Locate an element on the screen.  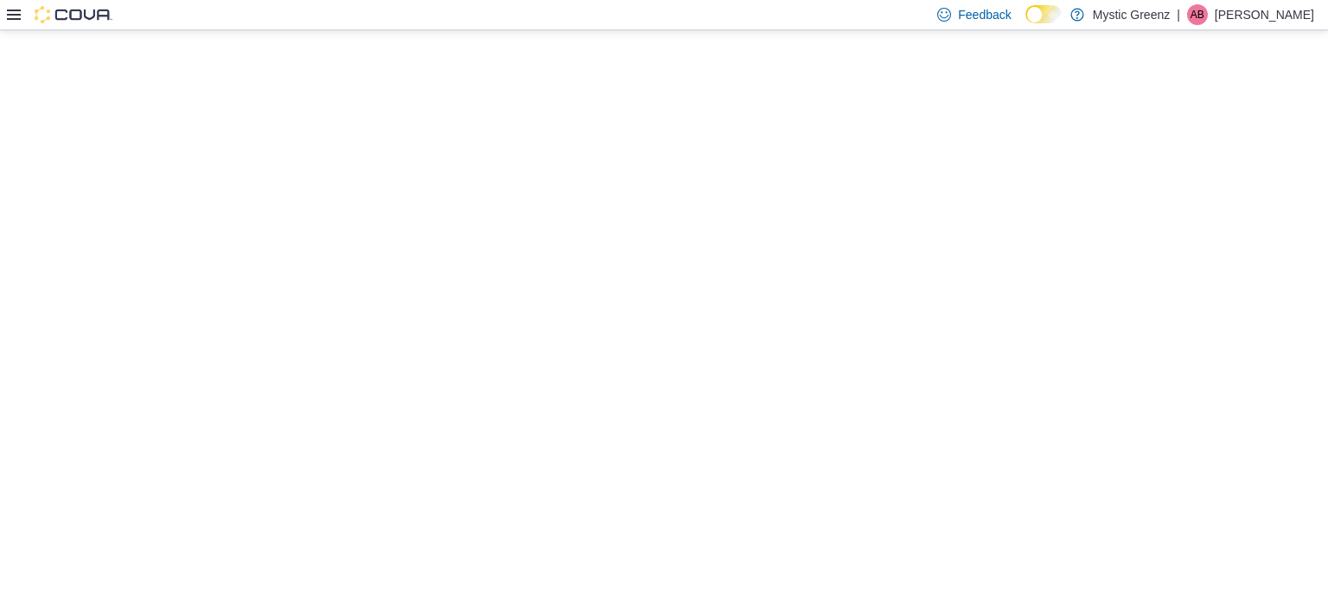
div: Angela Brown is located at coordinates (1198, 15).